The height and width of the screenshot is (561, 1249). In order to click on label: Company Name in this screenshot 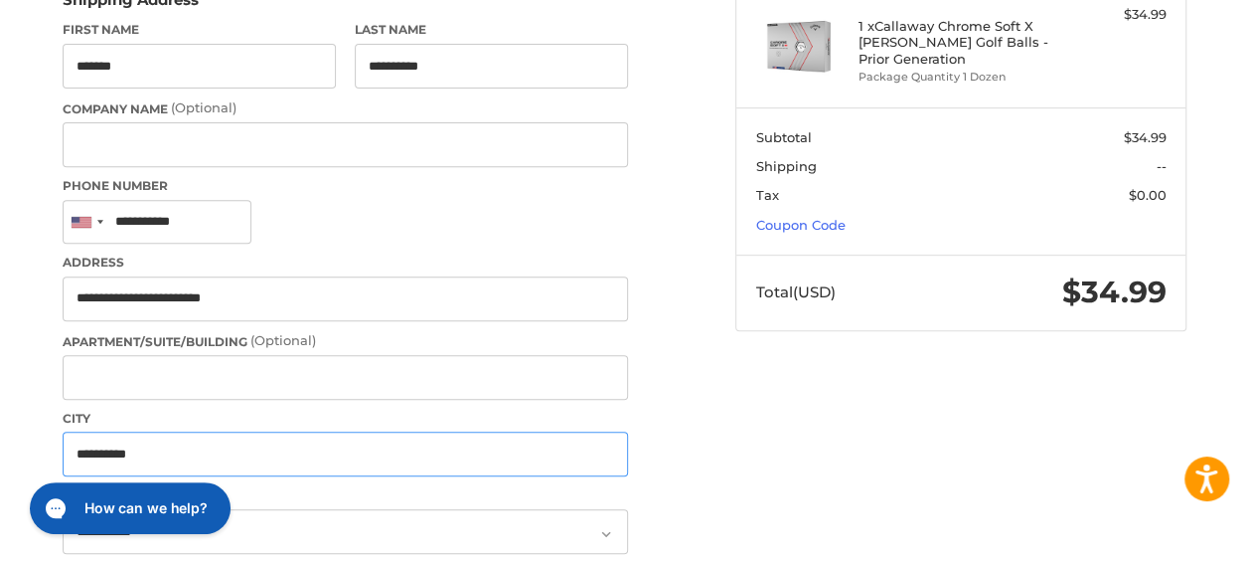, I will do `click(345, 108)`.